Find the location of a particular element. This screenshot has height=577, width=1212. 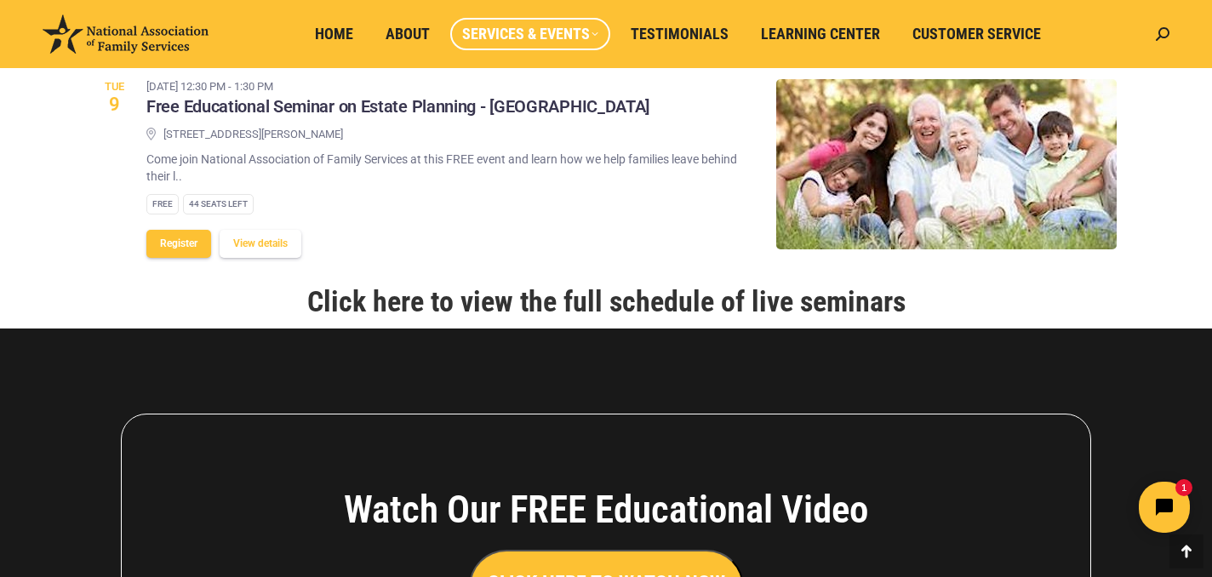

a: Home is located at coordinates (334, 34).